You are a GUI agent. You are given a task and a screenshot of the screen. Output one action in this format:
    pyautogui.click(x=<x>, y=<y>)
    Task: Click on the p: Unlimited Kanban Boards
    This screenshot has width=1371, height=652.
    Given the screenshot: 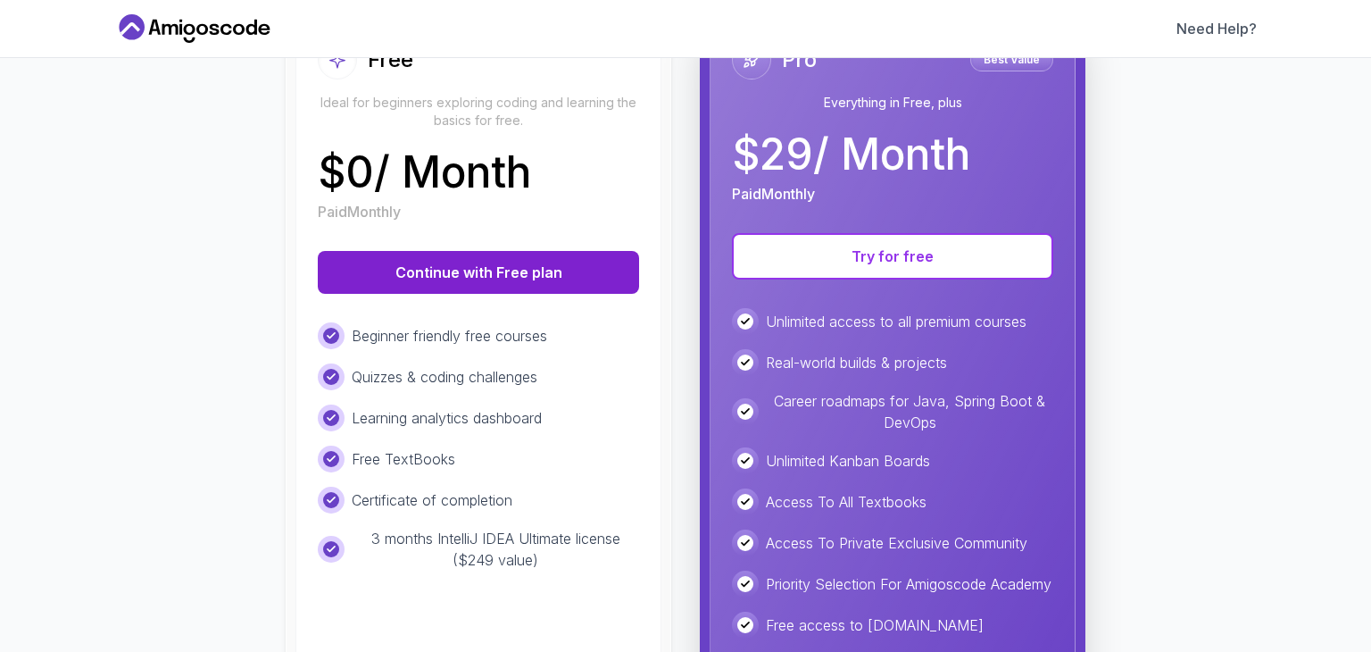 What is the action you would take?
    pyautogui.click(x=848, y=461)
    